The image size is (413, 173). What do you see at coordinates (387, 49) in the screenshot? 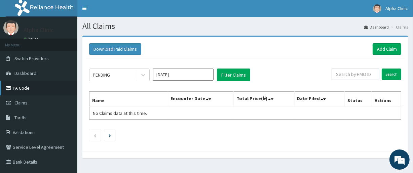
I see `a: Add Claim` at bounding box center [387, 49].